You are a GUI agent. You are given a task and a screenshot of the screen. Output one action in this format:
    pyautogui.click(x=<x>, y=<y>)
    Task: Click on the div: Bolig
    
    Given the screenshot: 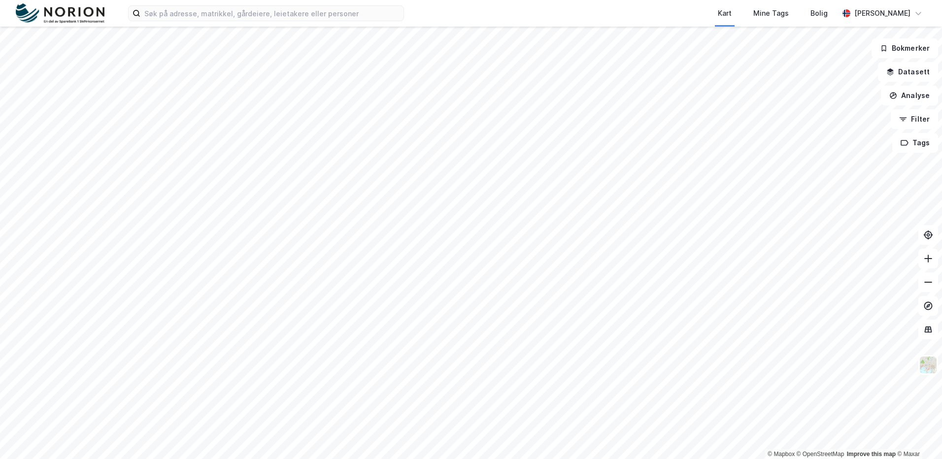 What is the action you would take?
    pyautogui.click(x=819, y=13)
    